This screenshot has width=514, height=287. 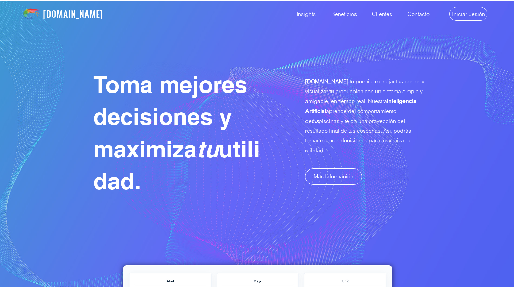 I want to click on a: Más Información, so click(x=333, y=177).